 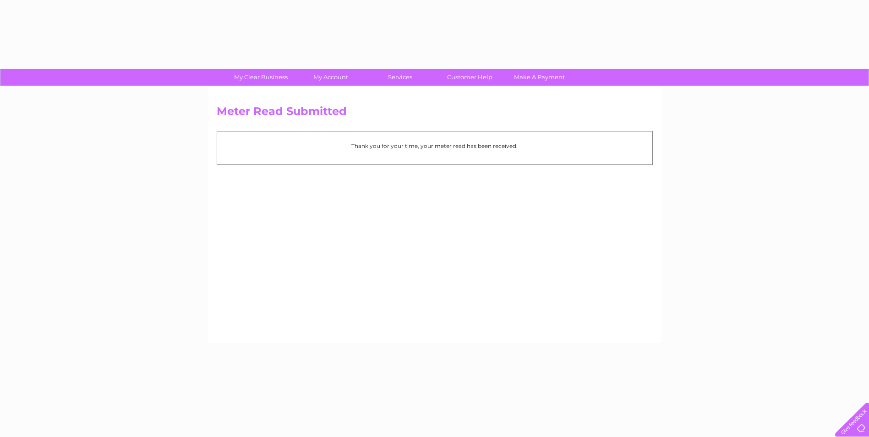 What do you see at coordinates (435, 146) in the screenshot?
I see `p: Thank you for your time, your meter read has been received.` at bounding box center [435, 146].